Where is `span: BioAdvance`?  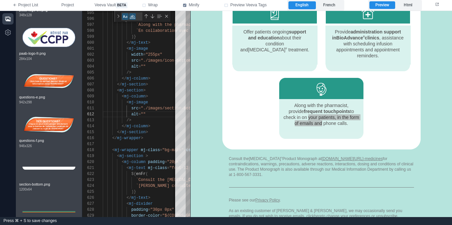 span: BioAdvance is located at coordinates (160, 27).